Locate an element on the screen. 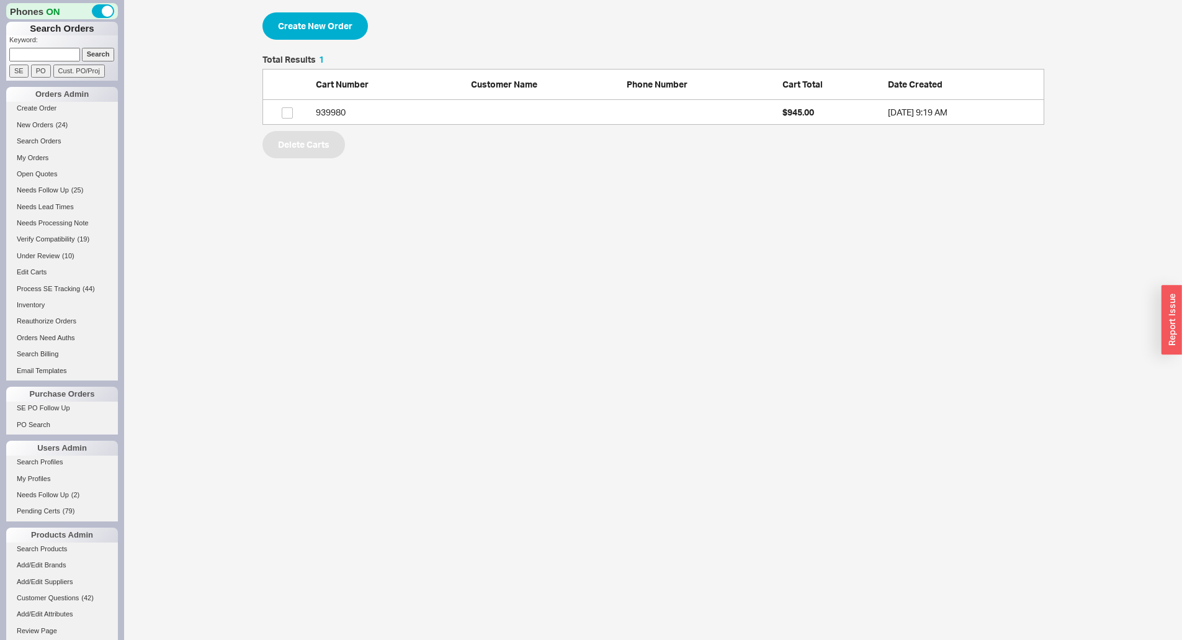 Image resolution: width=1182 pixels, height=640 pixels. span: Delete Carts is located at coordinates (303, 145).